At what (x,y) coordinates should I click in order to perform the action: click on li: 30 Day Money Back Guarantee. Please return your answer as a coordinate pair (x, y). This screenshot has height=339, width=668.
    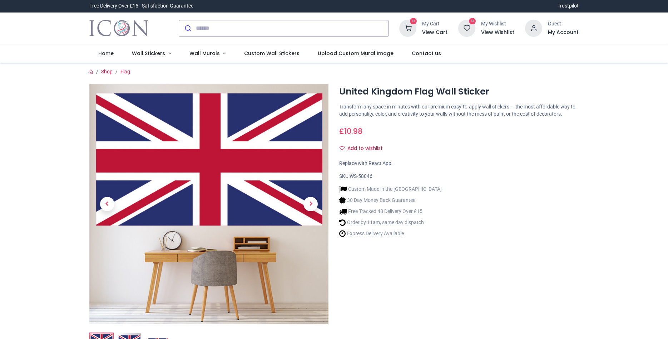
    Looking at the image, I should click on (391, 200).